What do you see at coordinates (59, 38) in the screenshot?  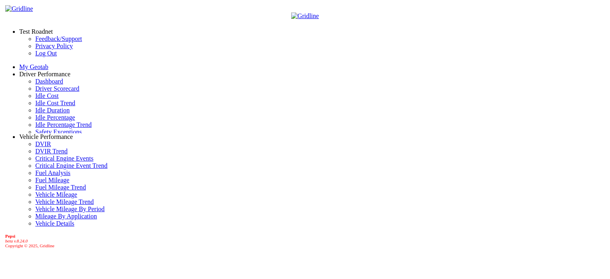 I see `a: Feedback/Support` at bounding box center [59, 38].